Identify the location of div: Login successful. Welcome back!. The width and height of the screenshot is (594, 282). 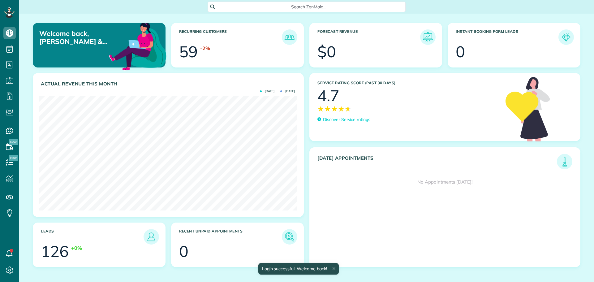
(298, 269).